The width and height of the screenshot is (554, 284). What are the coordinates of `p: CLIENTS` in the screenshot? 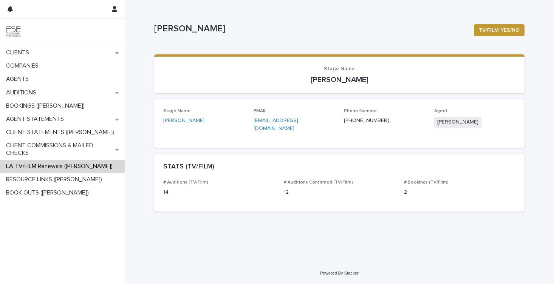 It's located at (19, 53).